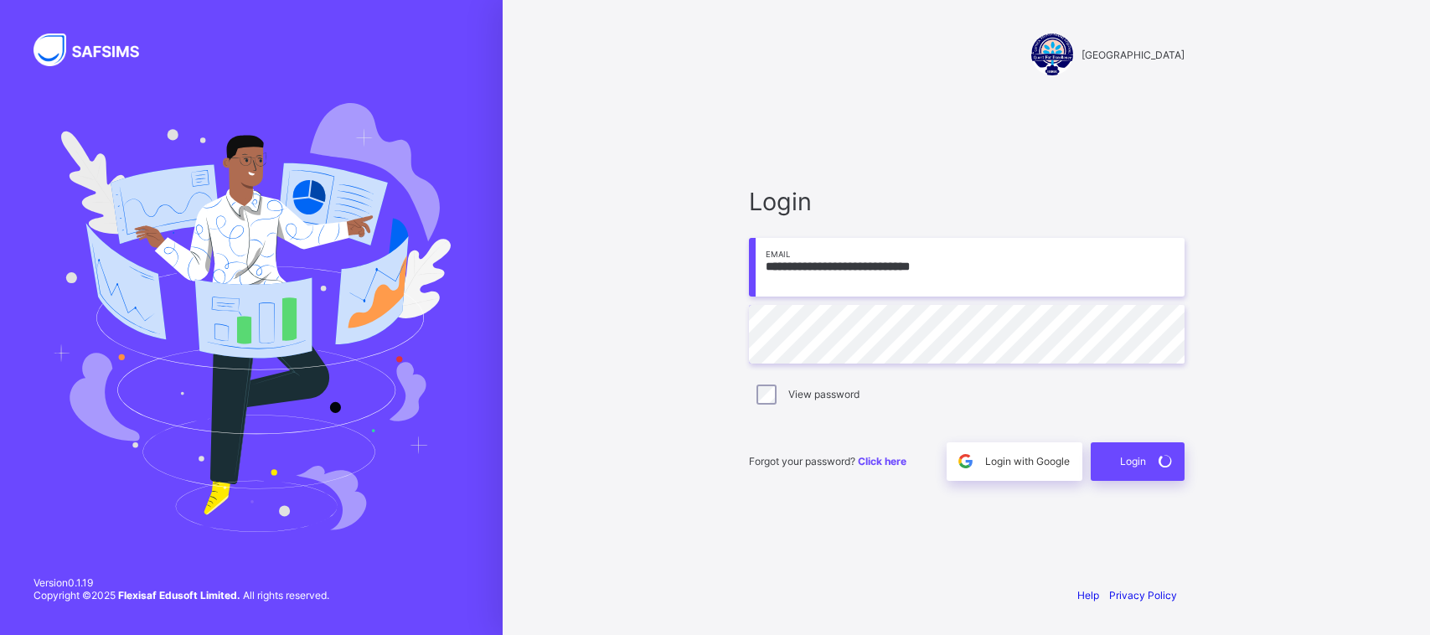  Describe the element at coordinates (882, 461) in the screenshot. I see `a: Click here` at that location.